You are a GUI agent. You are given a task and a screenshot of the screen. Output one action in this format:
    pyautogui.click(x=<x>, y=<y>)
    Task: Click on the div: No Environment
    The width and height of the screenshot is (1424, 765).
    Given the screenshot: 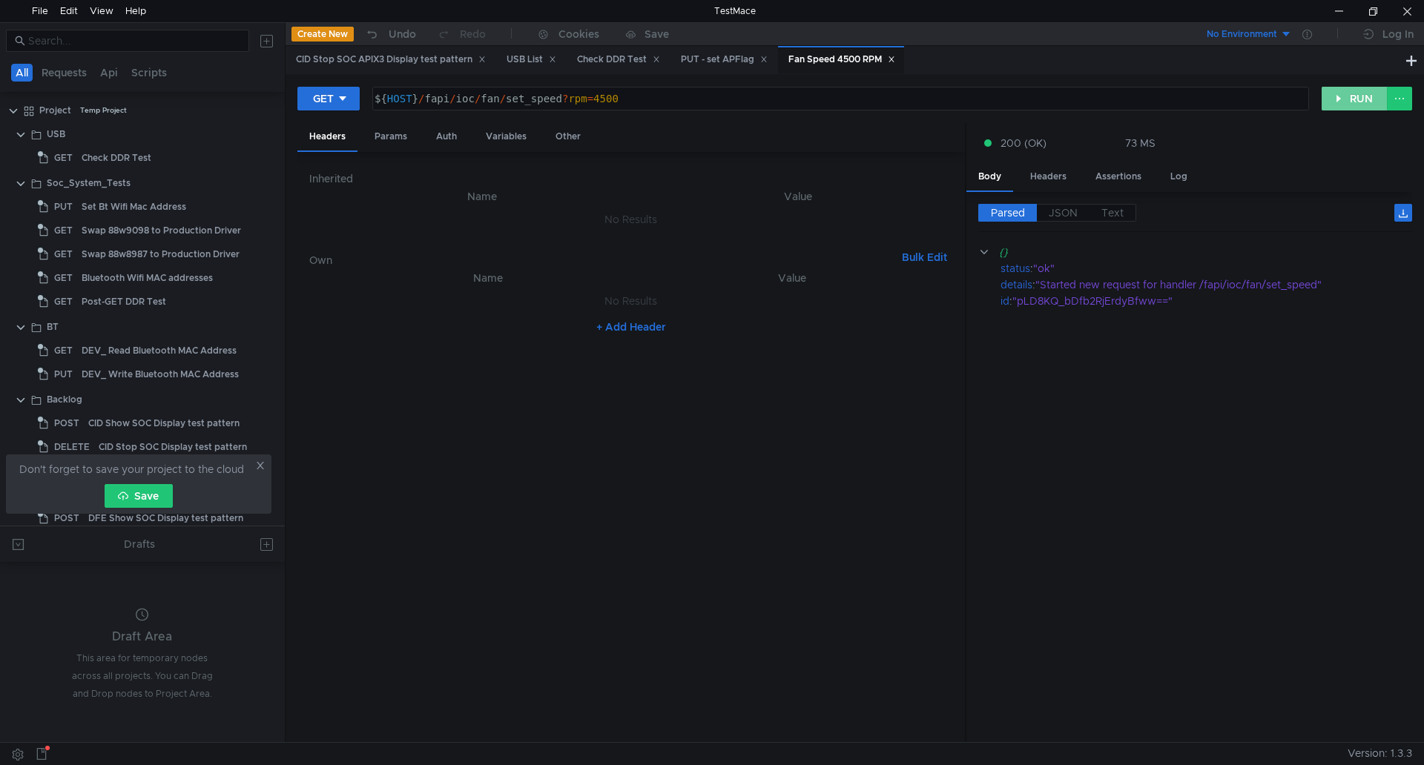 What is the action you would take?
    pyautogui.click(x=1242, y=34)
    